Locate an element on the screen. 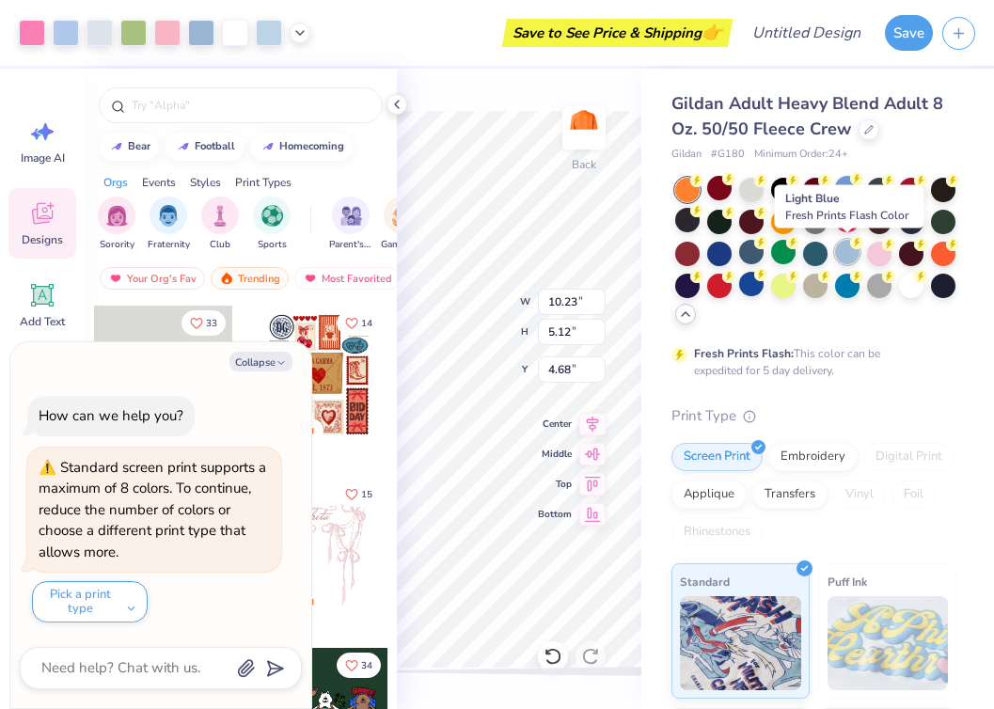  div: Print Types is located at coordinates (263, 182).